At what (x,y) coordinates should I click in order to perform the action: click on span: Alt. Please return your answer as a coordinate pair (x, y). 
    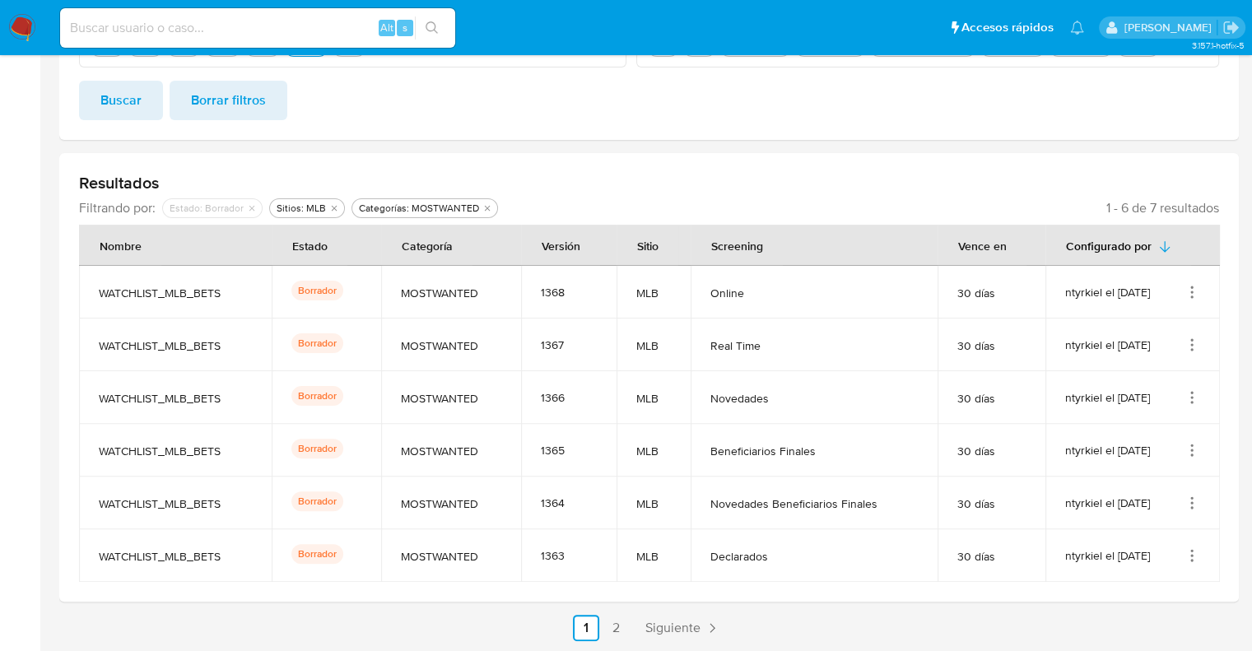
    Looking at the image, I should click on (387, 27).